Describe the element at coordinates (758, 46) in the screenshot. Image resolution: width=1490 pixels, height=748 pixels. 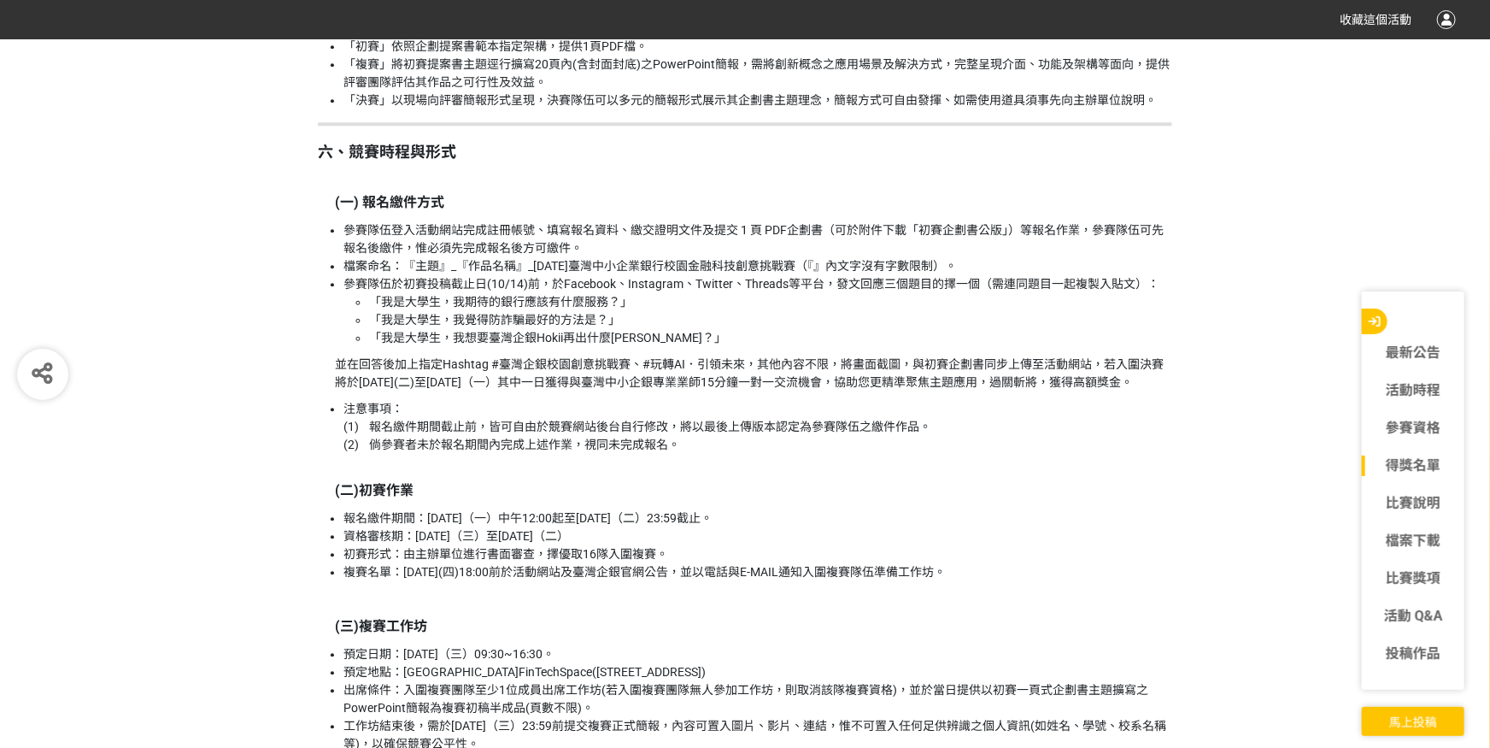
I see `li: 「初賽」依照企劃提案書範本指定架構，提供1頁PDF檔。` at that location.